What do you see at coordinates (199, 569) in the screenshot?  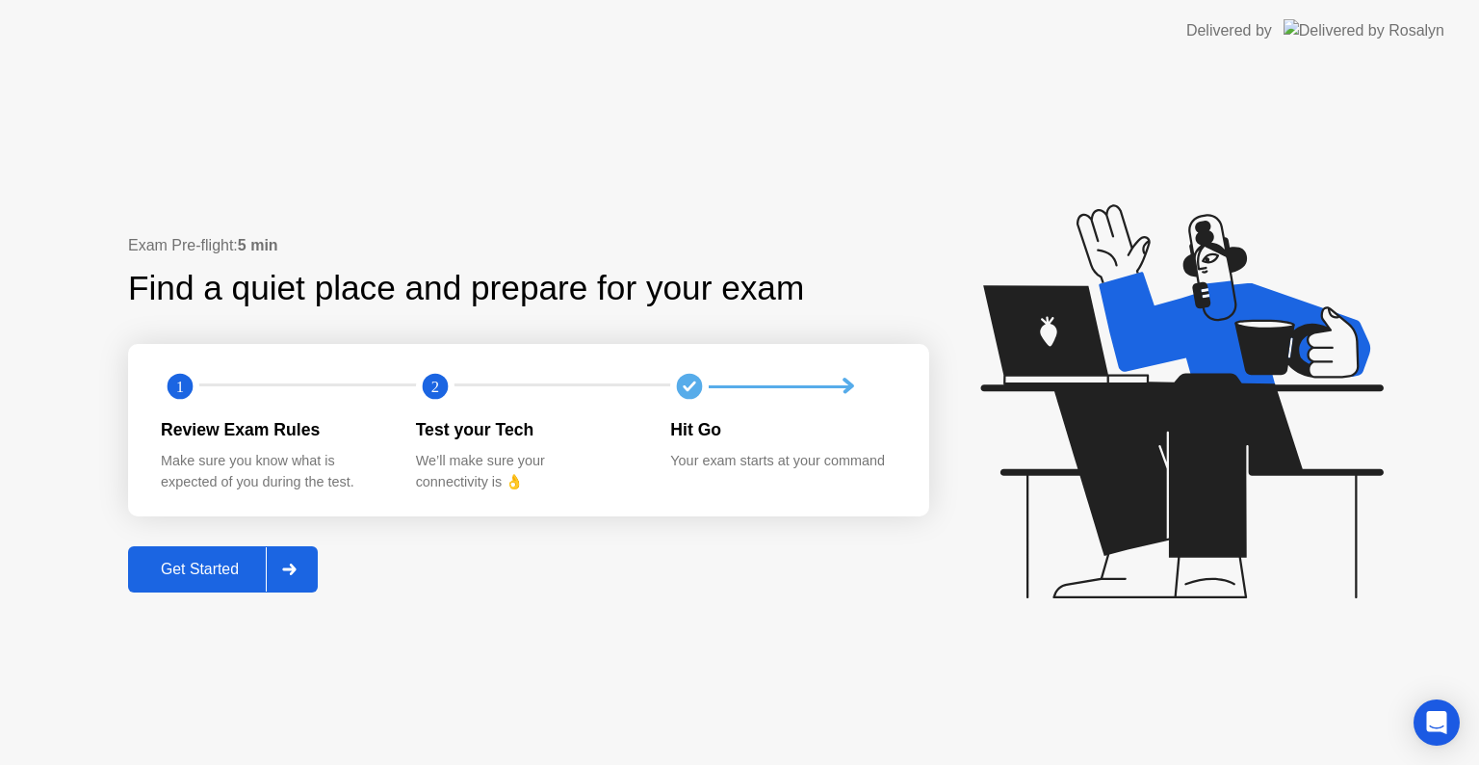 I see `div: Get Started` at bounding box center [199, 569].